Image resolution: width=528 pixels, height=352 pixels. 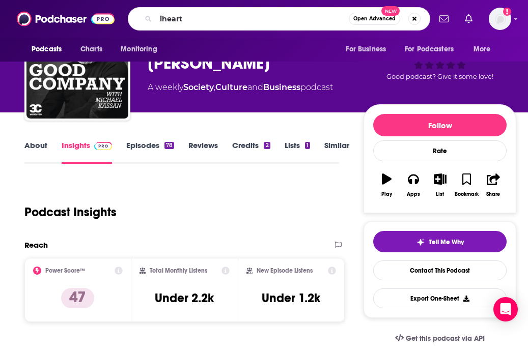 I want to click on div: 78, so click(x=169, y=146).